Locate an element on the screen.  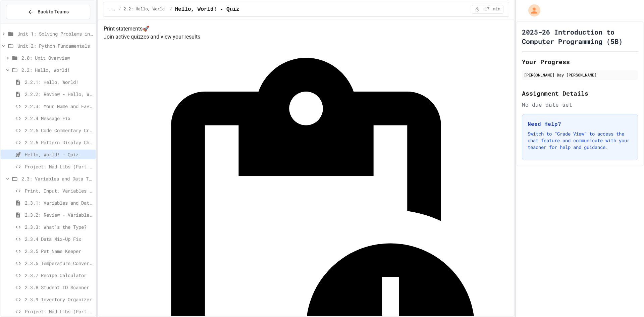
span: 2.3.8 Student ID Scanner is located at coordinates (59, 287).